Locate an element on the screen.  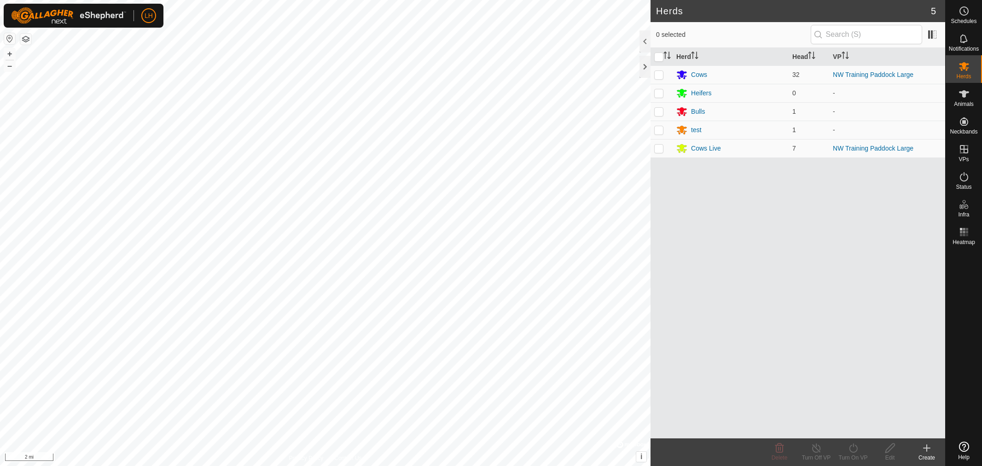
div: Bulls is located at coordinates (698, 111).